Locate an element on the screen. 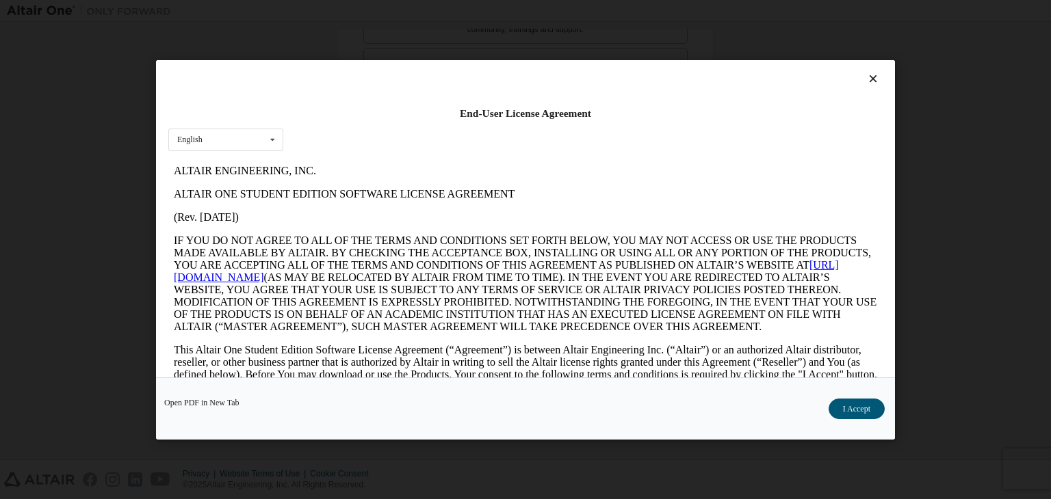 This screenshot has height=499, width=1051. div: End-User License Agreement is located at coordinates (525, 114).